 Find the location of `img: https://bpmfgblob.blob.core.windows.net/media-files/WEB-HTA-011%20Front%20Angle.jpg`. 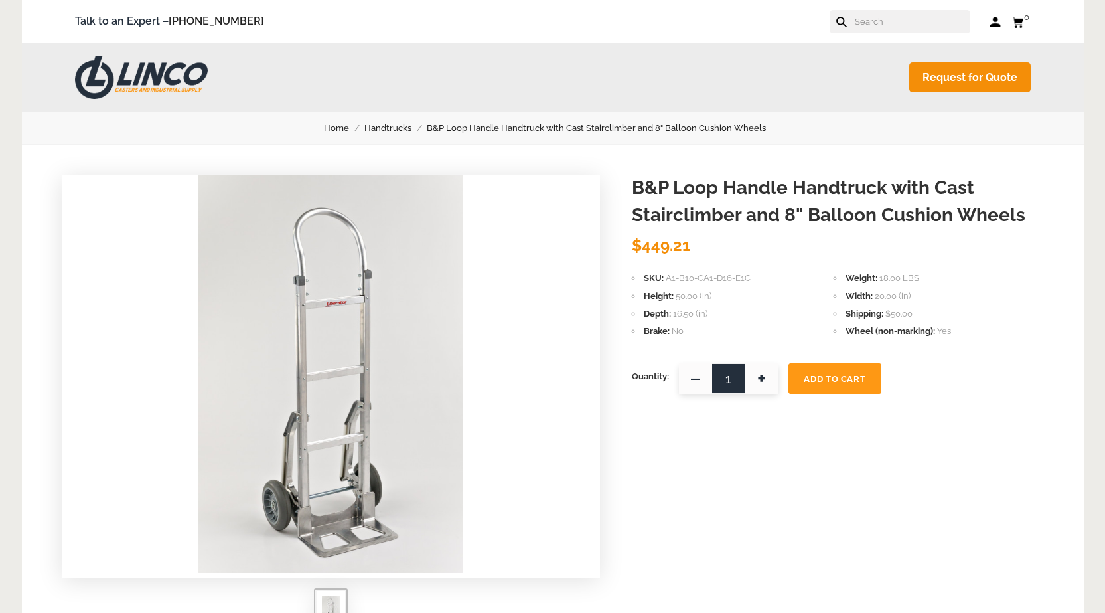

img: https://bpmfgblob.blob.core.windows.net/media-files/WEB-HTA-011%20Front%20Angle.jpg is located at coordinates (331, 374).